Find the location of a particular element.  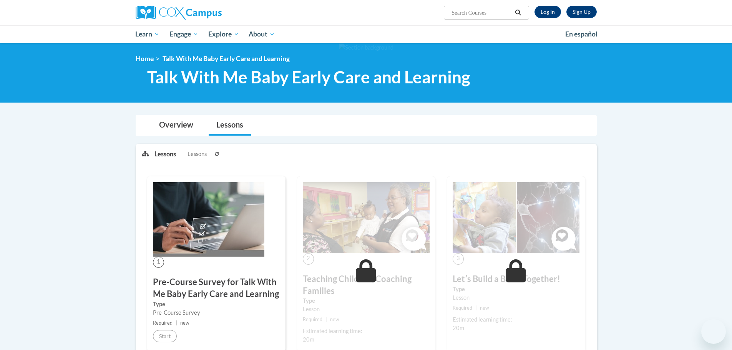

a: Log In is located at coordinates (548, 12).